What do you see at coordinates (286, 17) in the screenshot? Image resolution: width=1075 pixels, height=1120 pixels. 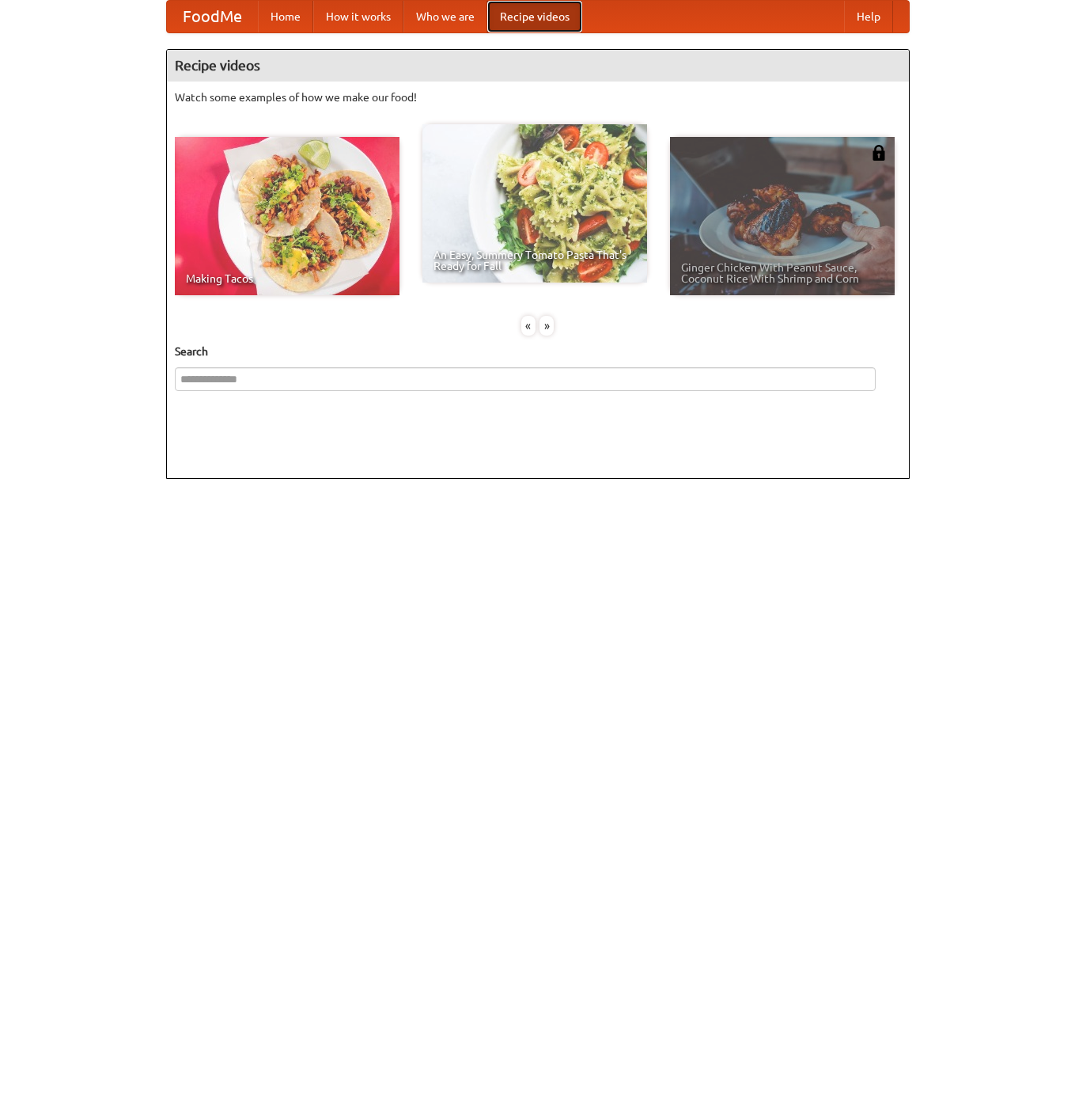 I see `a: Home` at bounding box center [286, 17].